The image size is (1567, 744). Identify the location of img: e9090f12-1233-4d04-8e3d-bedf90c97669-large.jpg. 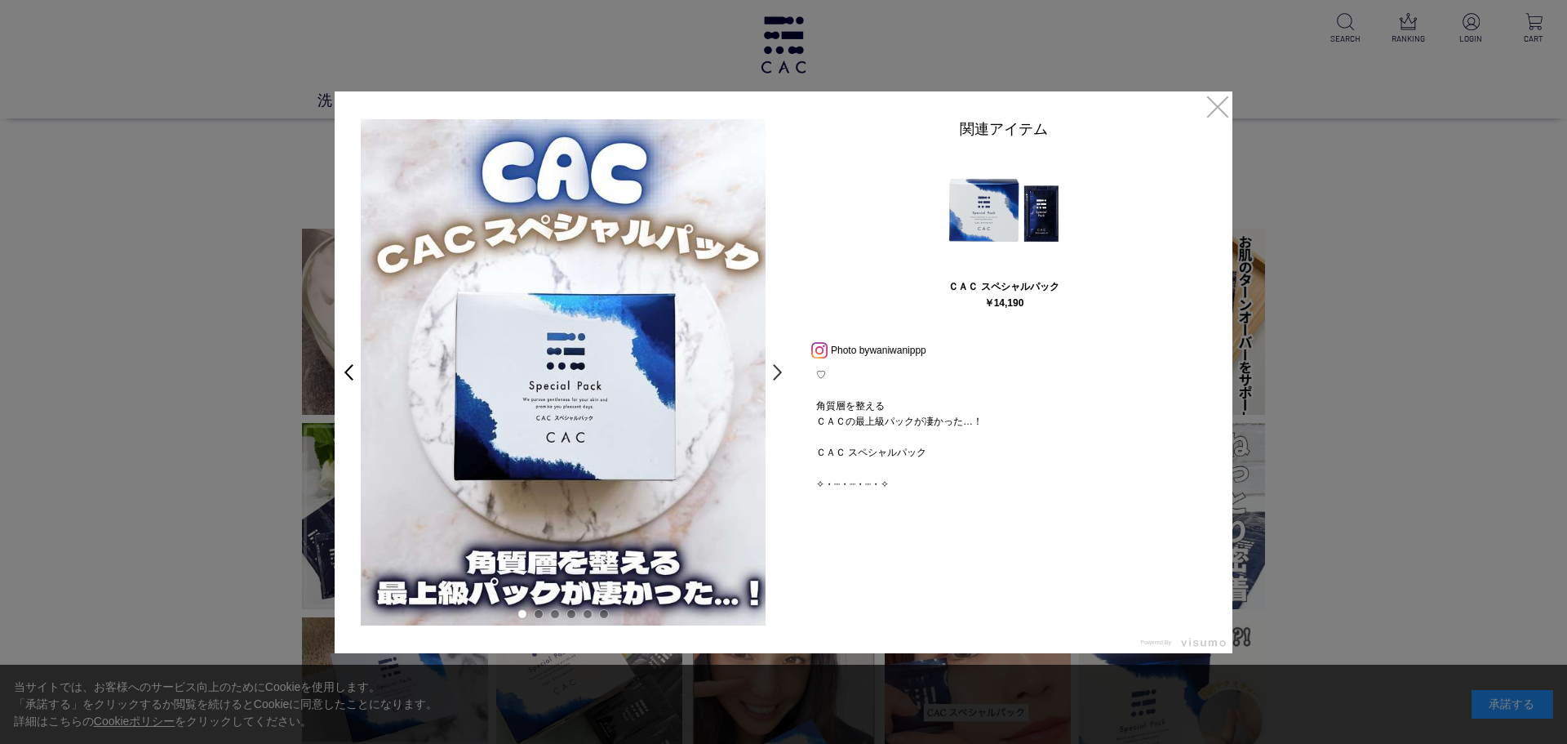
(563, 372).